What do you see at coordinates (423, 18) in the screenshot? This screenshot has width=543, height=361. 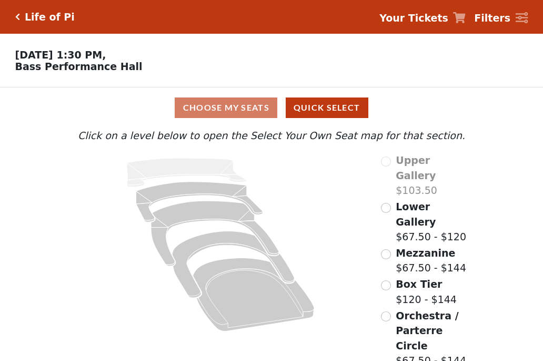 I see `a: Your Tickets` at bounding box center [423, 18].